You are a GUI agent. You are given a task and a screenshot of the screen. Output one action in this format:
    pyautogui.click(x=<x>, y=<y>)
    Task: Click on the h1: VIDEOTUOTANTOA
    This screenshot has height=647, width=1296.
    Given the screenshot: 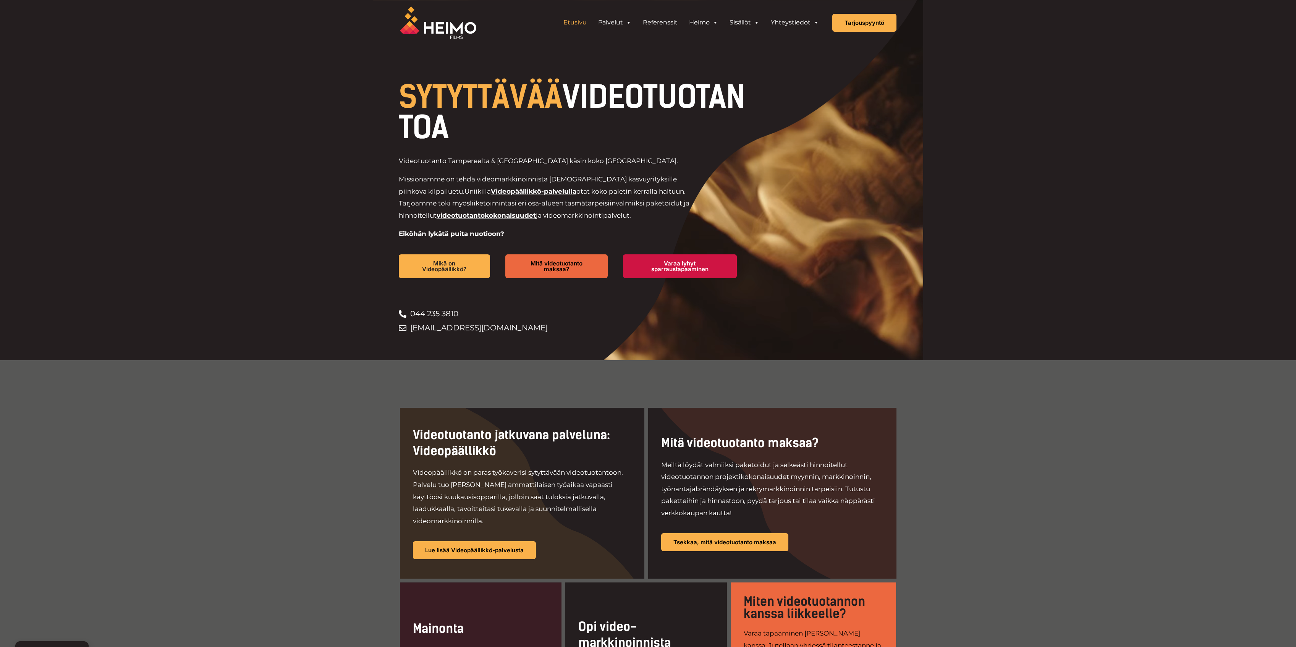 What is the action you would take?
    pyautogui.click(x=575, y=112)
    